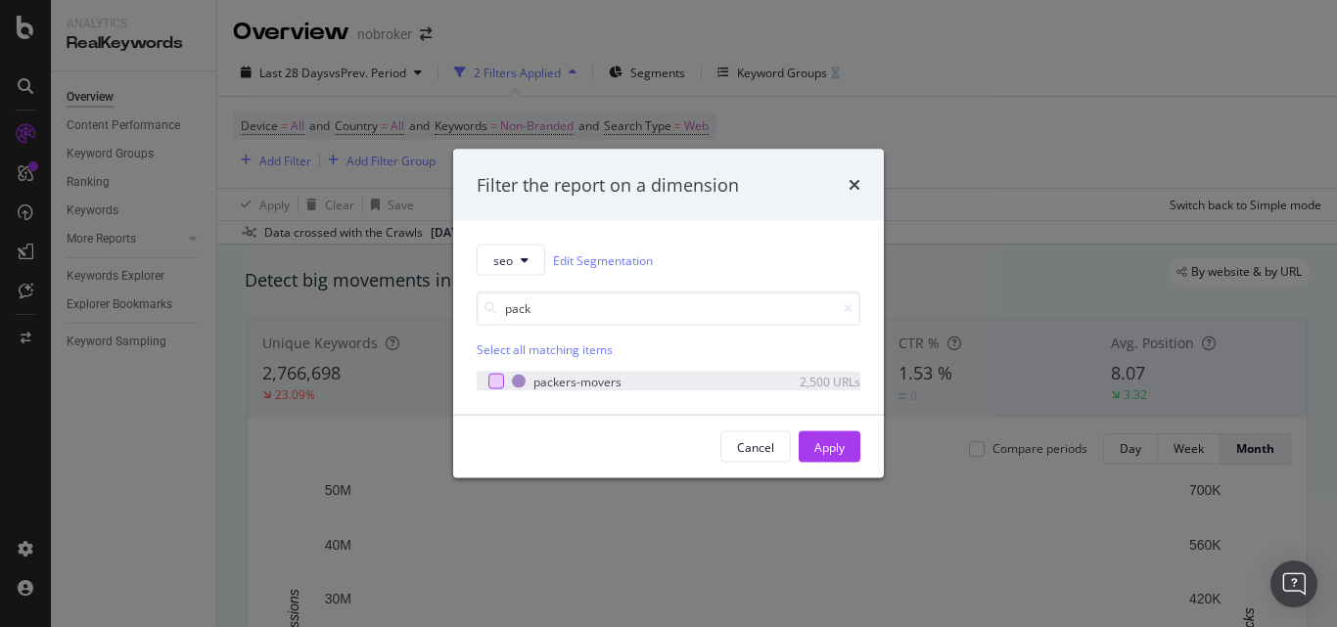 The width and height of the screenshot is (1337, 627). What do you see at coordinates (829, 447) in the screenshot?
I see `button: Apply` at bounding box center [829, 447].